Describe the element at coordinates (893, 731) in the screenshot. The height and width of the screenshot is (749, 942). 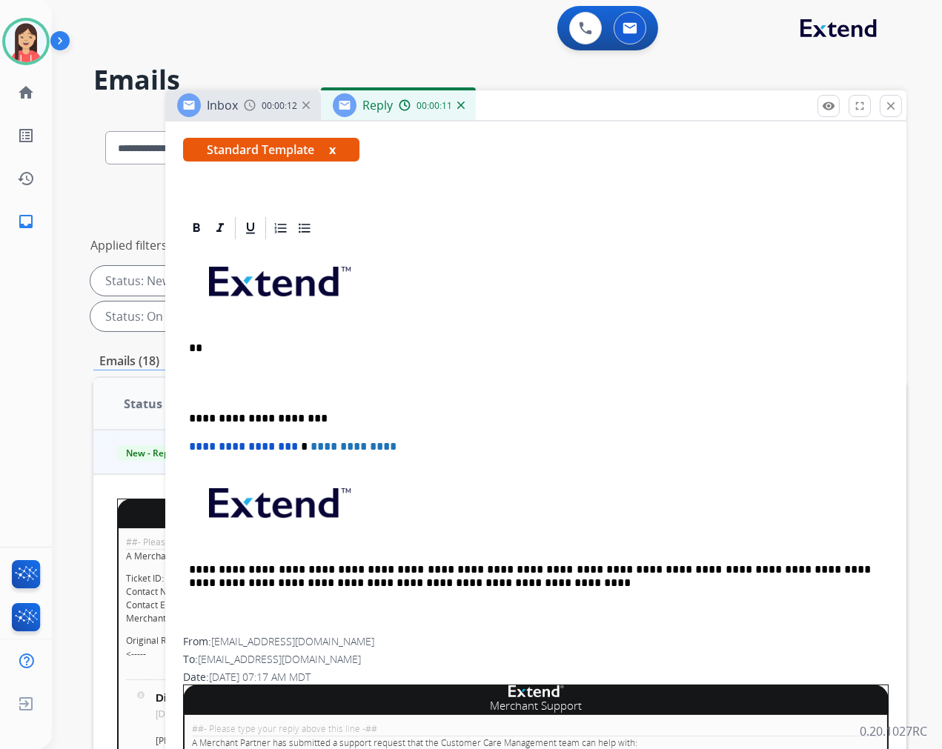
I see `p: 0.20.1027RC` at that location.